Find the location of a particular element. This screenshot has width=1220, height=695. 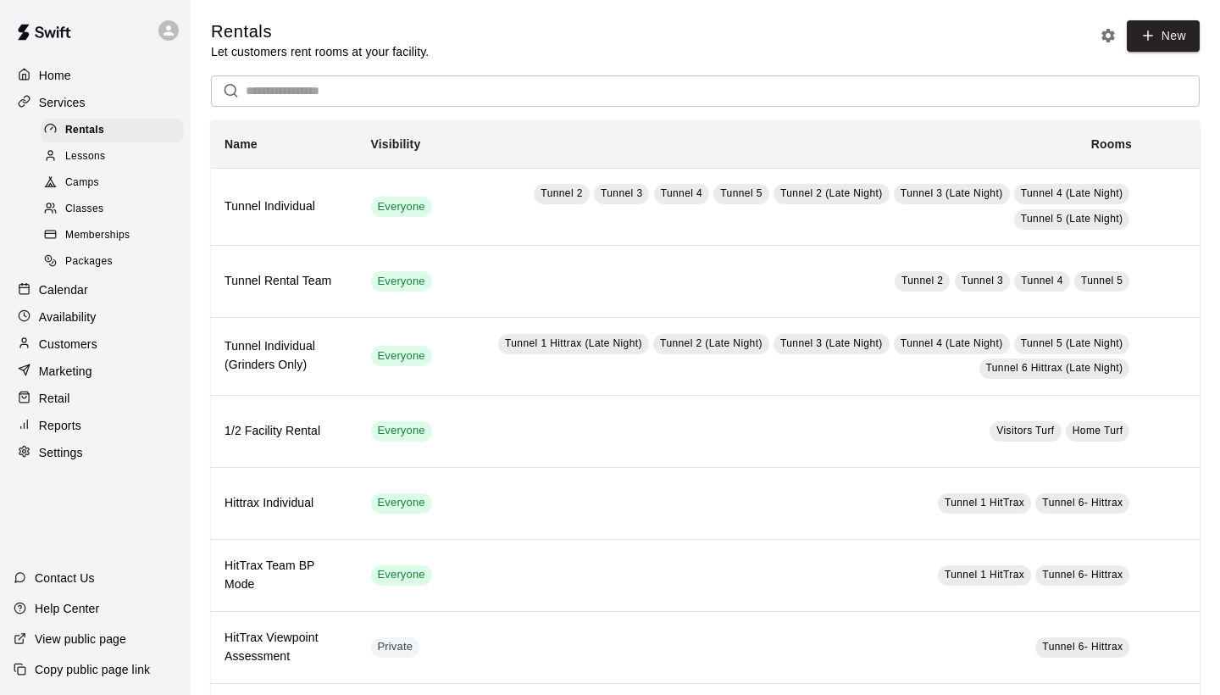

p: Retail is located at coordinates (54, 398).